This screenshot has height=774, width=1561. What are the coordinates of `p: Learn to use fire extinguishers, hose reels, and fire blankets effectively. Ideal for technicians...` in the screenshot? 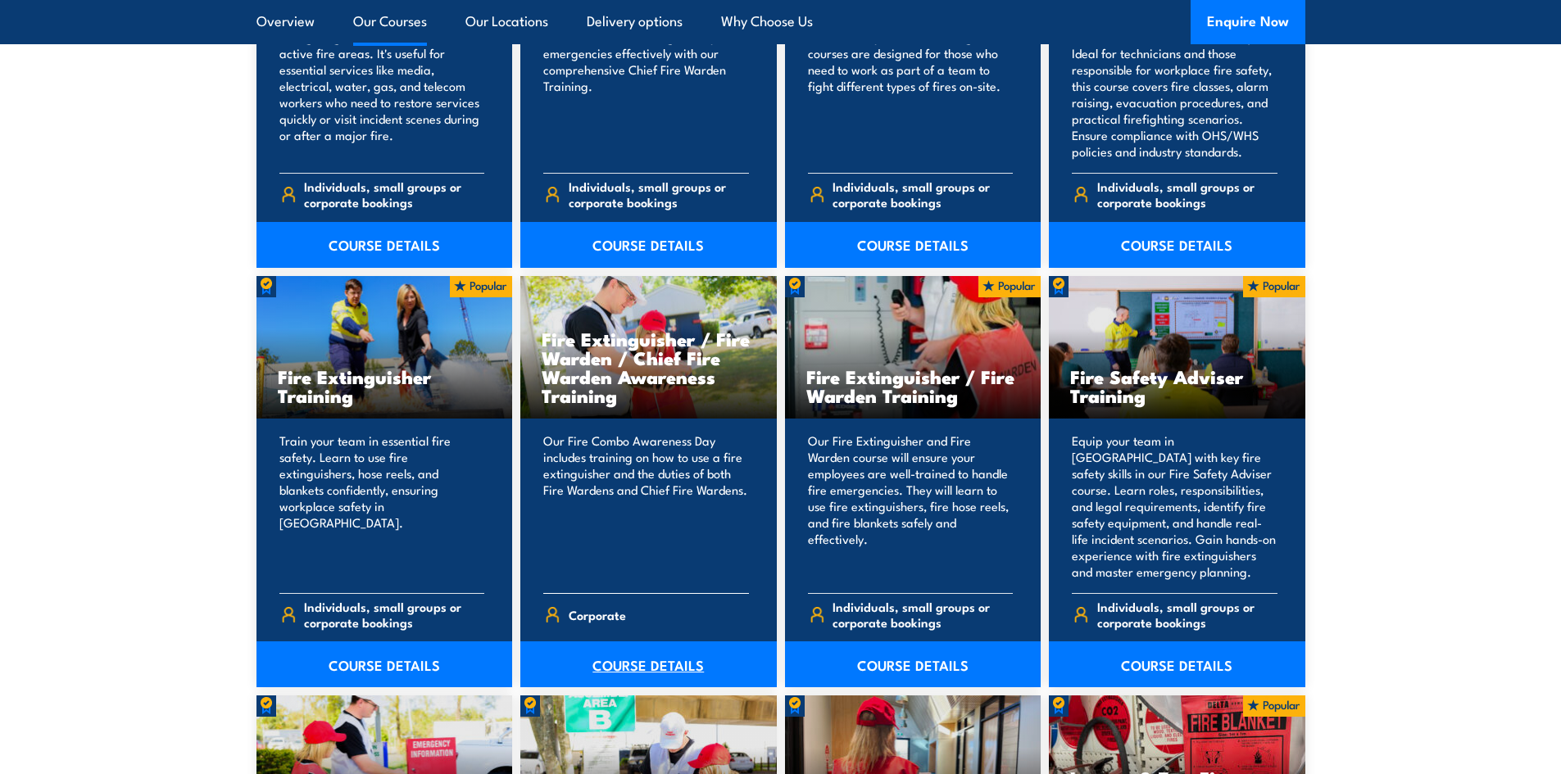 It's located at (1174, 86).